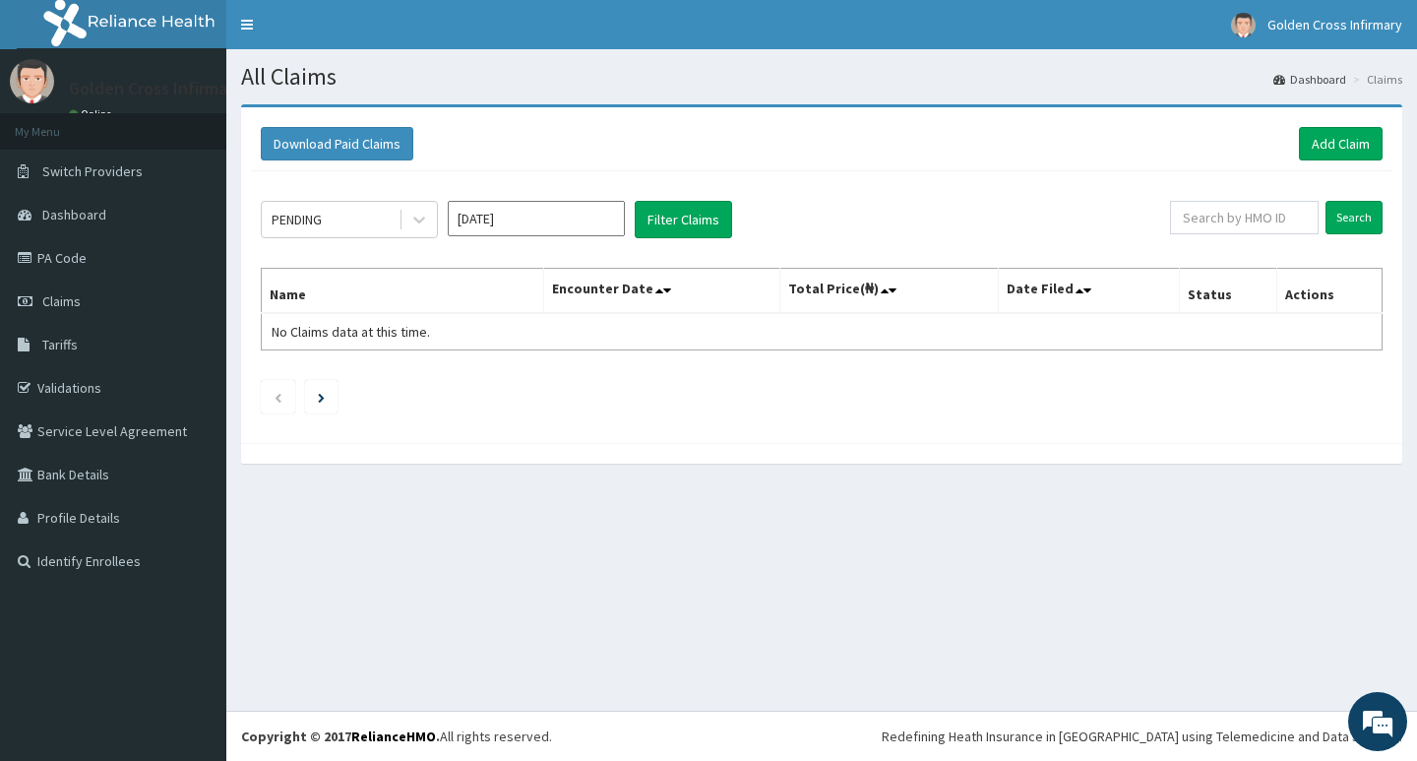 The width and height of the screenshot is (1417, 761). What do you see at coordinates (278, 397) in the screenshot?
I see `a: Previous page` at bounding box center [278, 397].